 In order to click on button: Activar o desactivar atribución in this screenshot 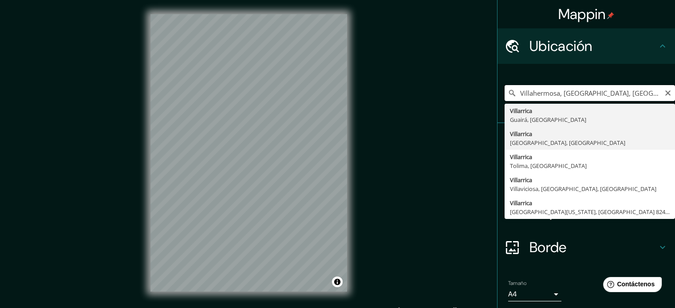, I will do `click(337, 282)`.